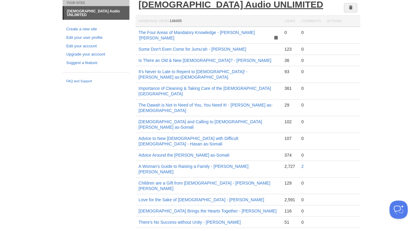 This screenshot has height=231, width=420. Describe the element at coordinates (96, 38) in the screenshot. I see `a: Edit your user profile` at that location.